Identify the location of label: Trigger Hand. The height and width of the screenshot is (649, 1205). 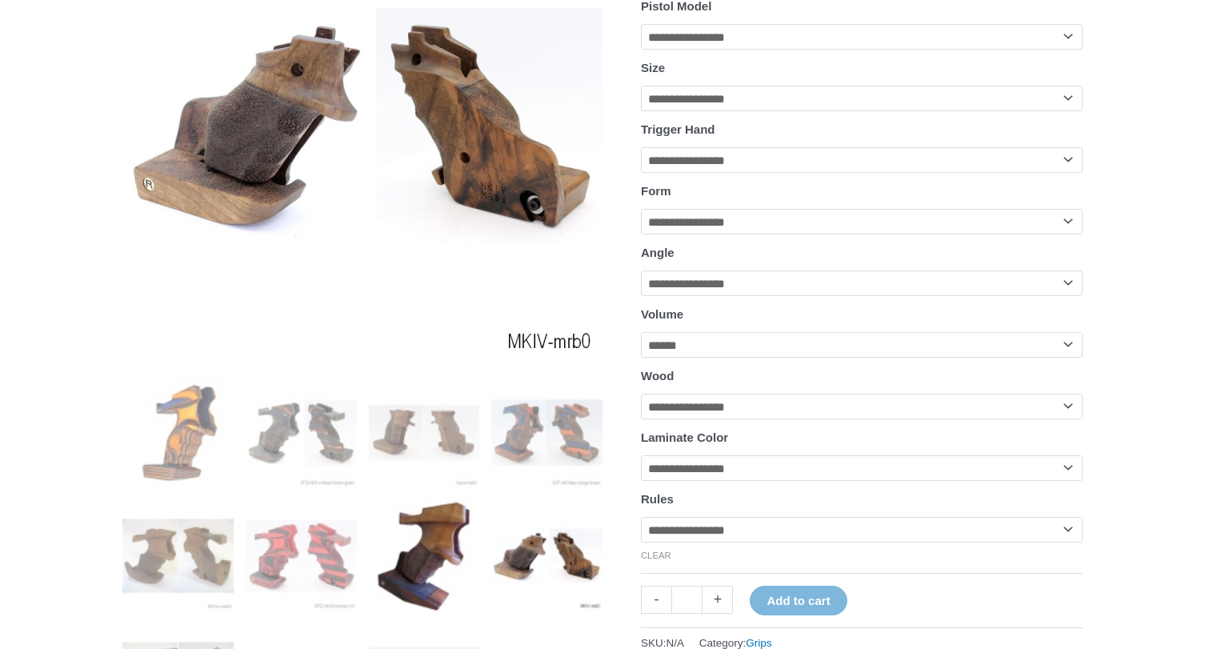
(678, 129).